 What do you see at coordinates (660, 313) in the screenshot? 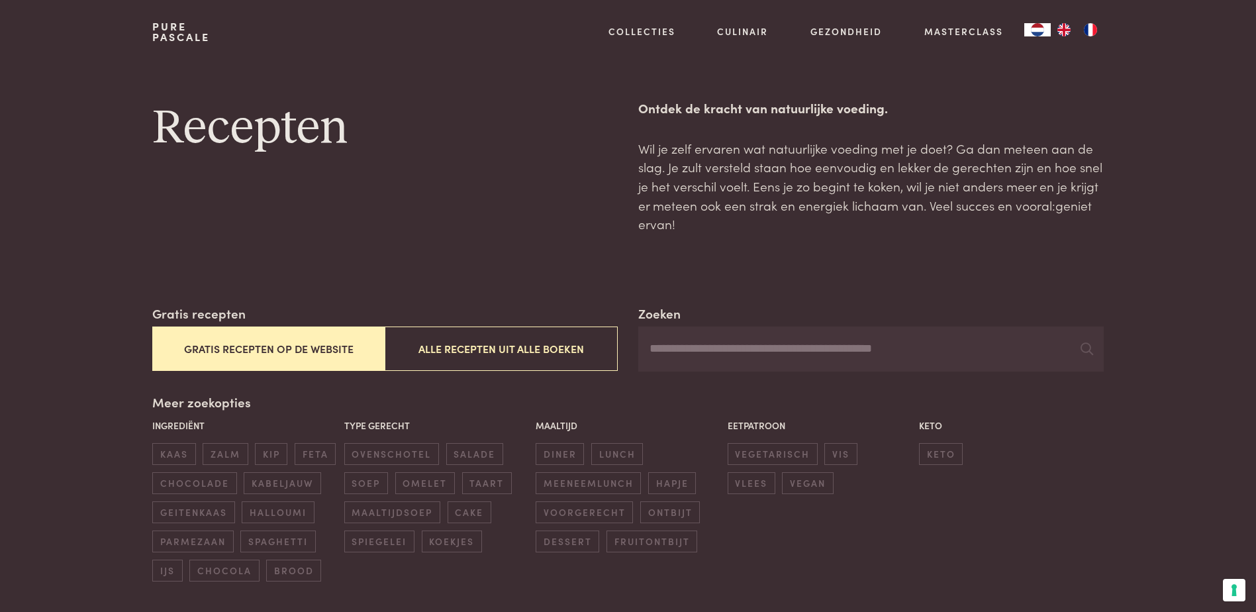
I see `label: Zoeken` at bounding box center [660, 313].